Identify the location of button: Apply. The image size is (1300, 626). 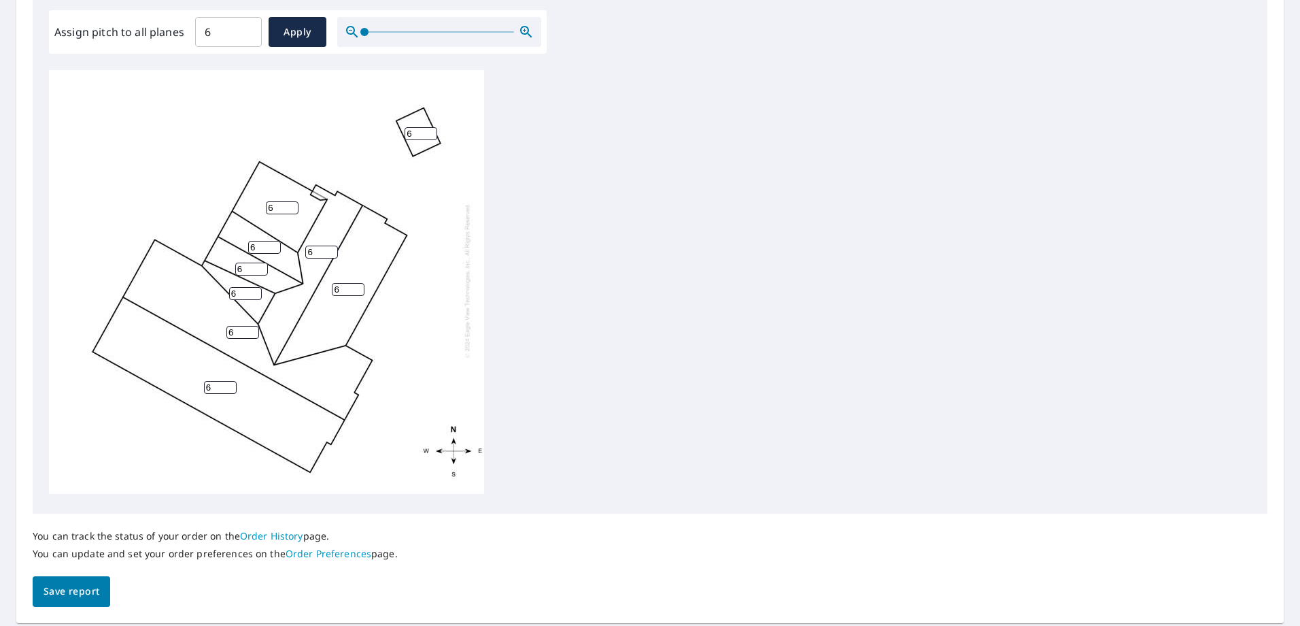
(297, 32).